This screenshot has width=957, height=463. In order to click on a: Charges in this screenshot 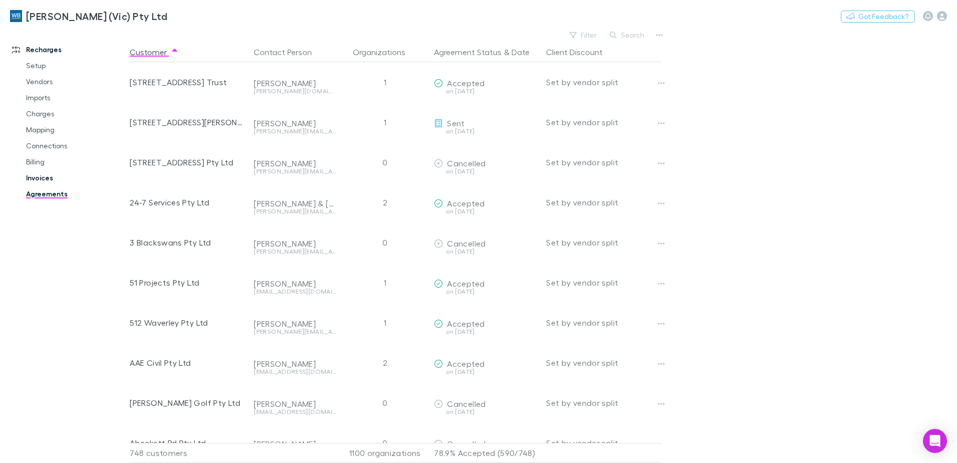, I will do `click(76, 114)`.